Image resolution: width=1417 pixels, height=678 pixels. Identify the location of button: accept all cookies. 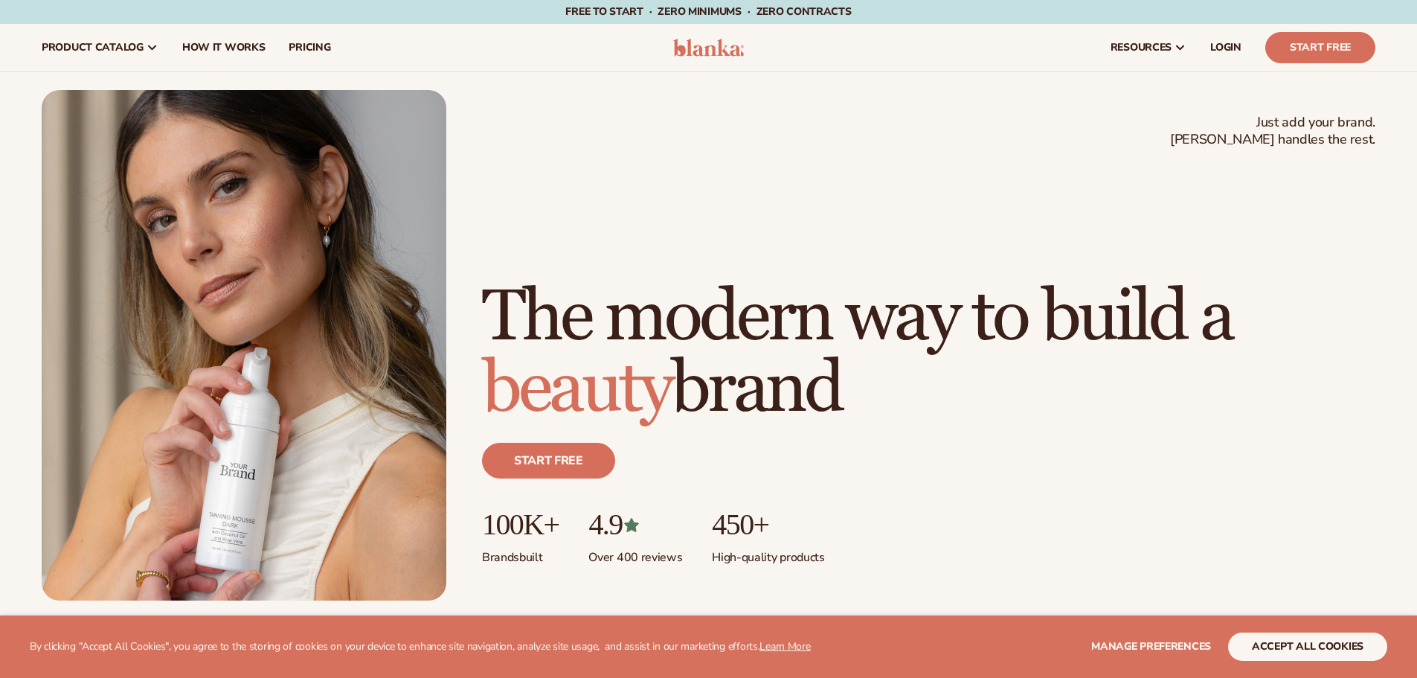
(1308, 647).